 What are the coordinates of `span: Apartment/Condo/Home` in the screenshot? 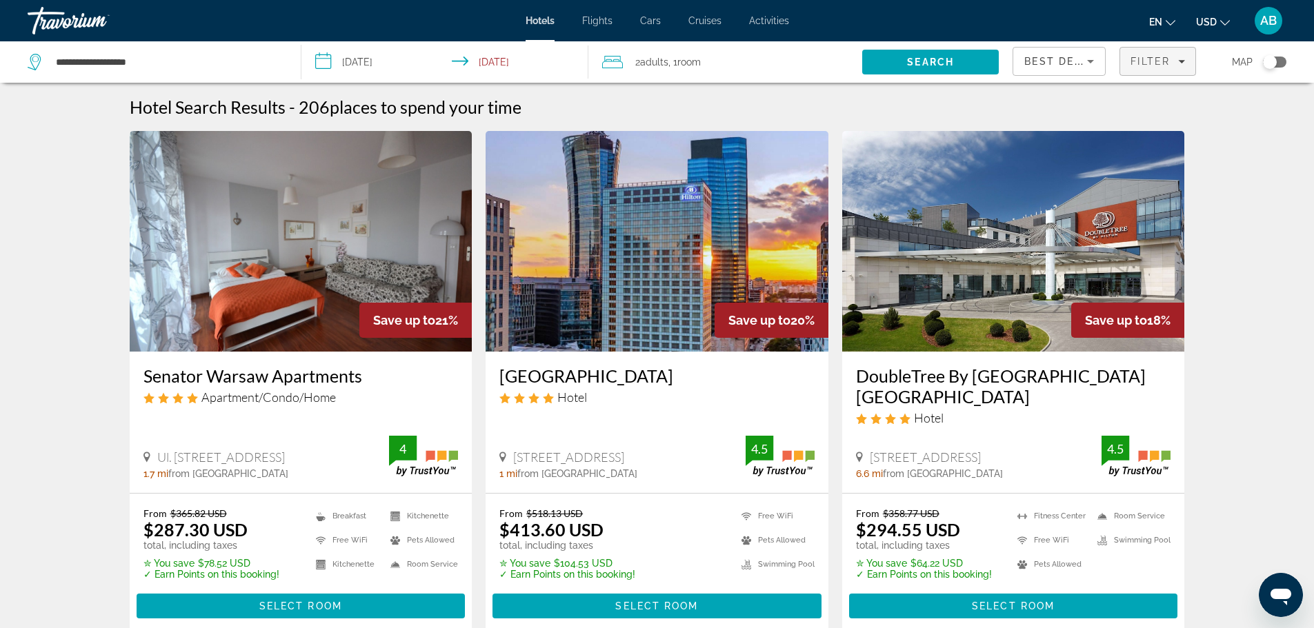 It's located at (268, 397).